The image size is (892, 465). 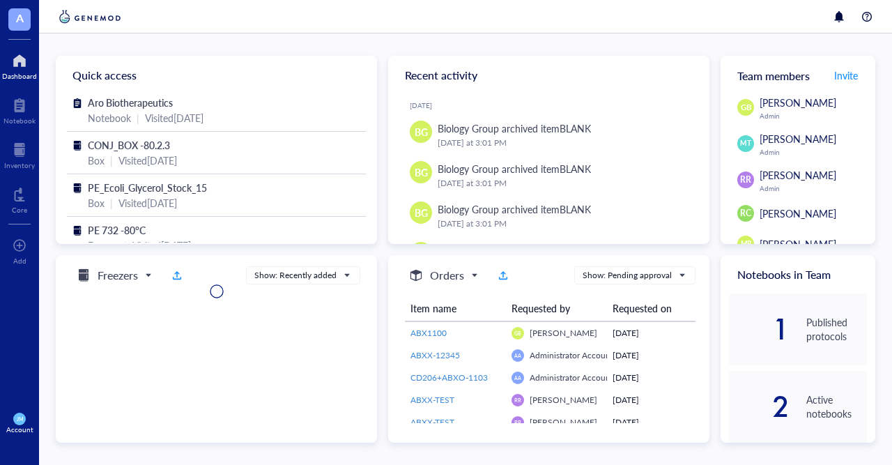 I want to click on div: Show: Recently added, so click(x=295, y=275).